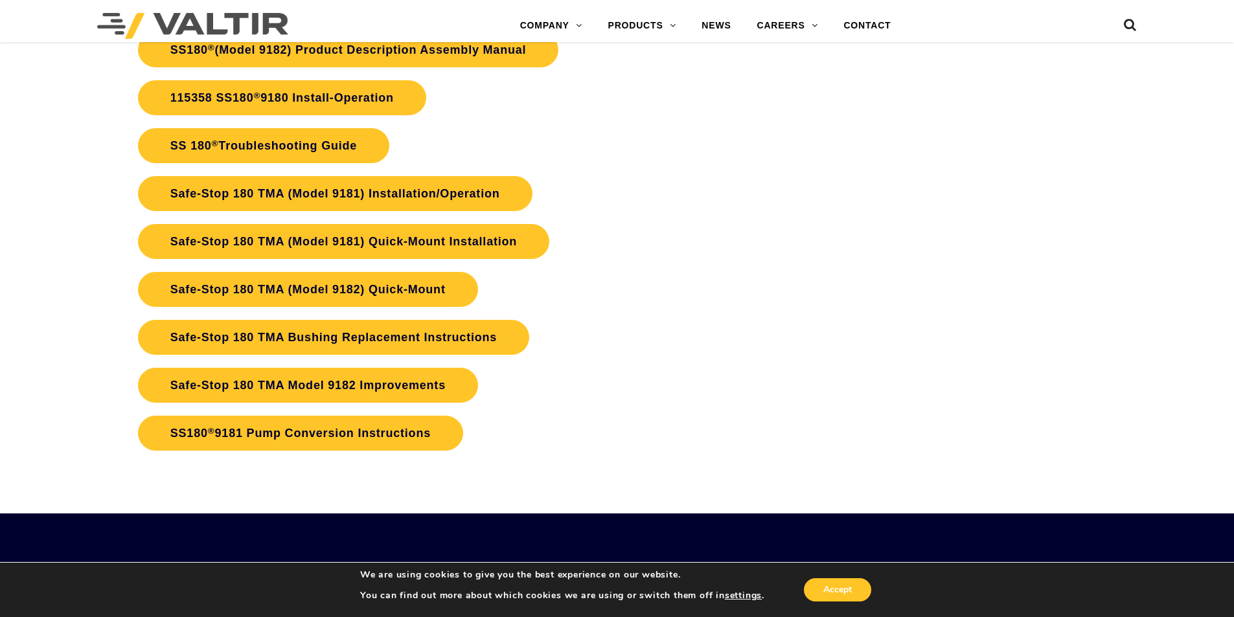 Image resolution: width=1234 pixels, height=617 pixels. What do you see at coordinates (308, 385) in the screenshot?
I see `a: Safe-Stop 180 TMA Model 9182 Improvements` at bounding box center [308, 385].